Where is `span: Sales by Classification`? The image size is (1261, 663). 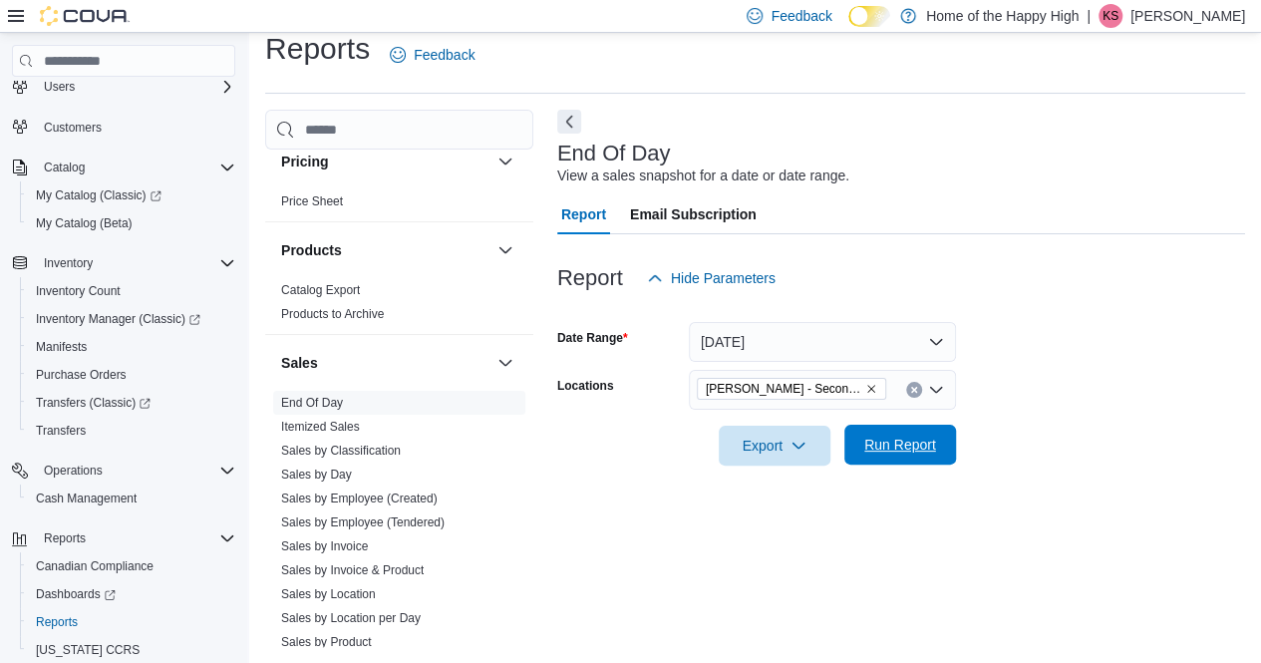 span: Sales by Classification is located at coordinates (341, 451).